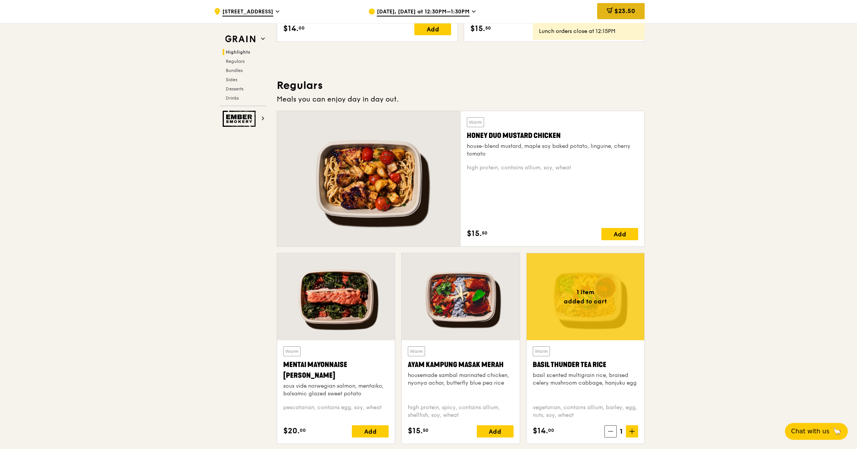  I want to click on div: sous vide norwegian salmon, mentaiko, balsamic glazed sweet potato, so click(336, 390).